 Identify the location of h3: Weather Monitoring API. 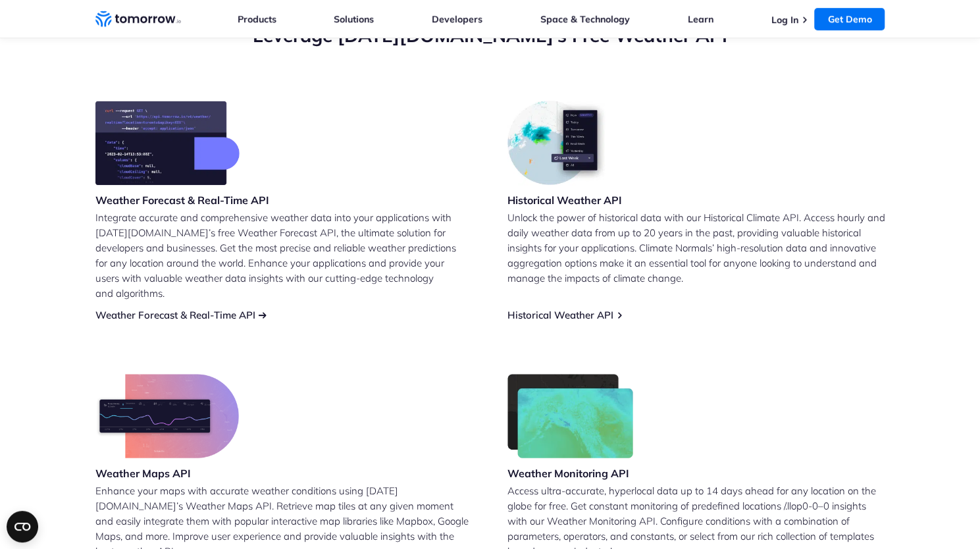
(571, 473).